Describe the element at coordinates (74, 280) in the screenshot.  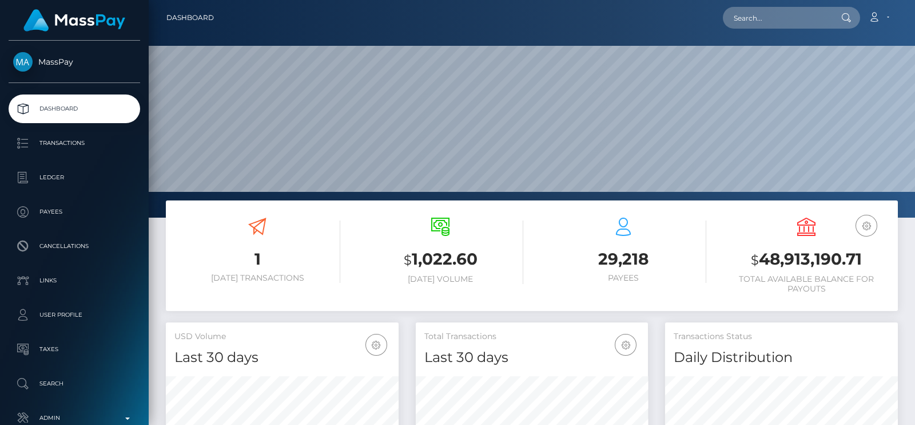
I see `a: Links` at that location.